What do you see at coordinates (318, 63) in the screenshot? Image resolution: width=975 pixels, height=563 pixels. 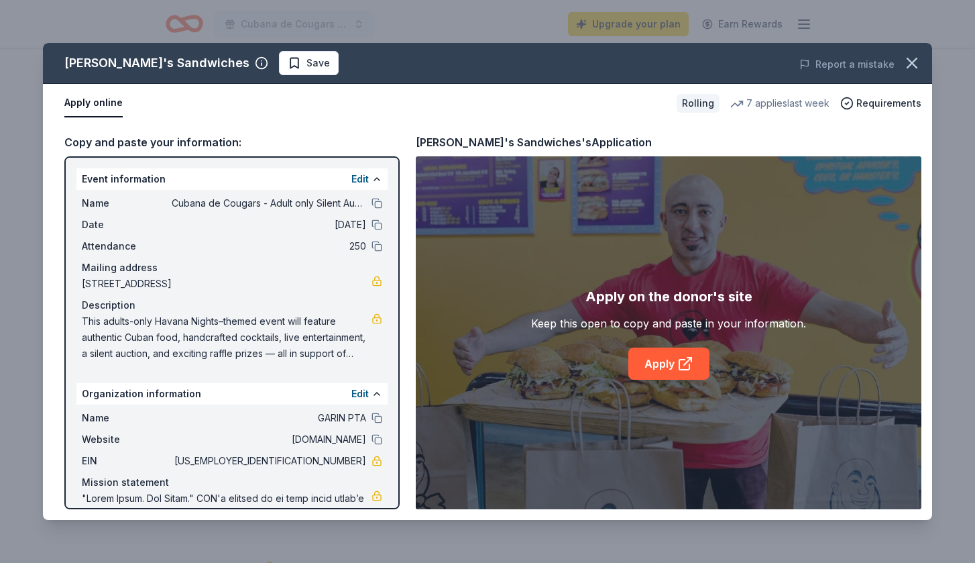 I see `span: Save` at bounding box center [318, 63].